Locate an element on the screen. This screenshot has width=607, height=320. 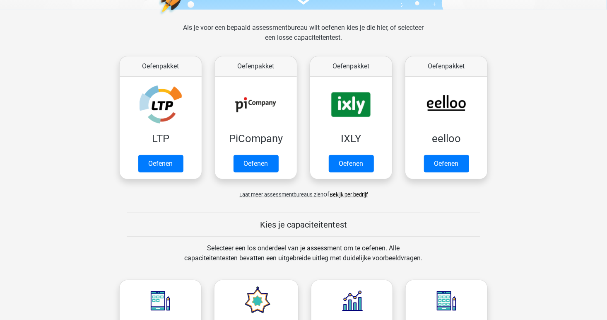
h5: Kies je capaciteitentest is located at coordinates (304, 225).